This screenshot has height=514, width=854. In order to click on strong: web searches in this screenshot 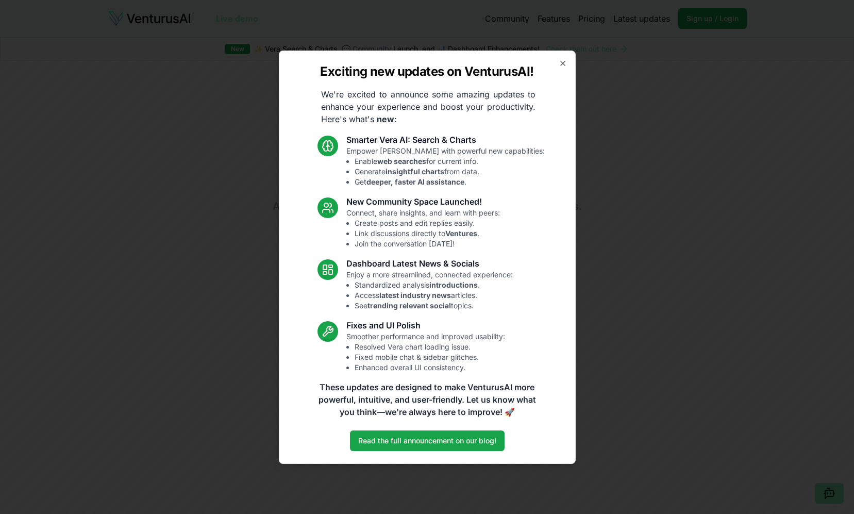, I will do `click(402, 161)`.